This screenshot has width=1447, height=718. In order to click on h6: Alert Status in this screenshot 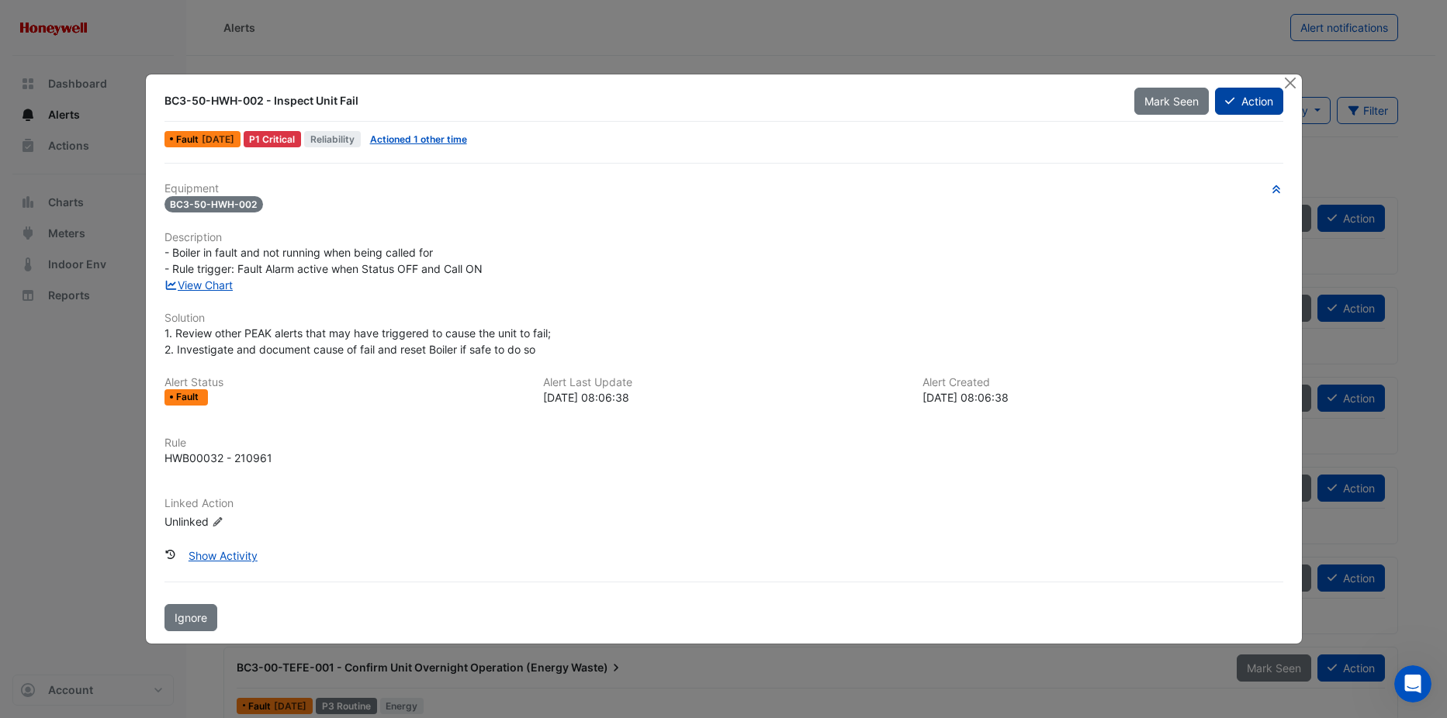, I will do `click(344, 382)`.